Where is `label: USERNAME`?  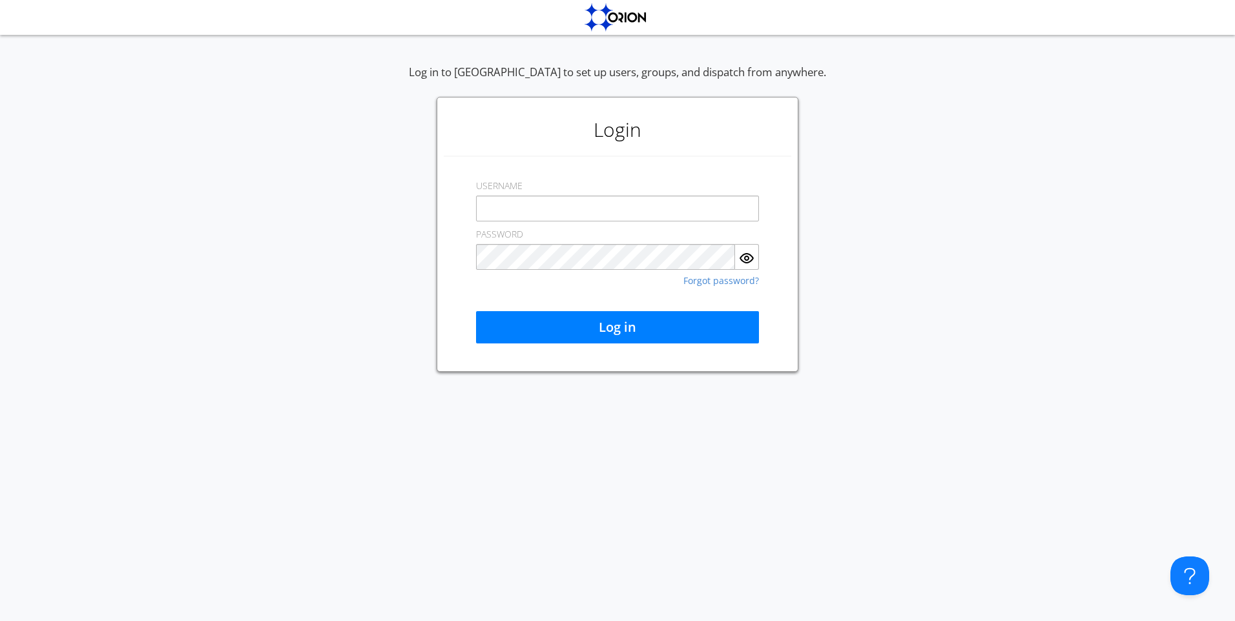
label: USERNAME is located at coordinates (499, 186).